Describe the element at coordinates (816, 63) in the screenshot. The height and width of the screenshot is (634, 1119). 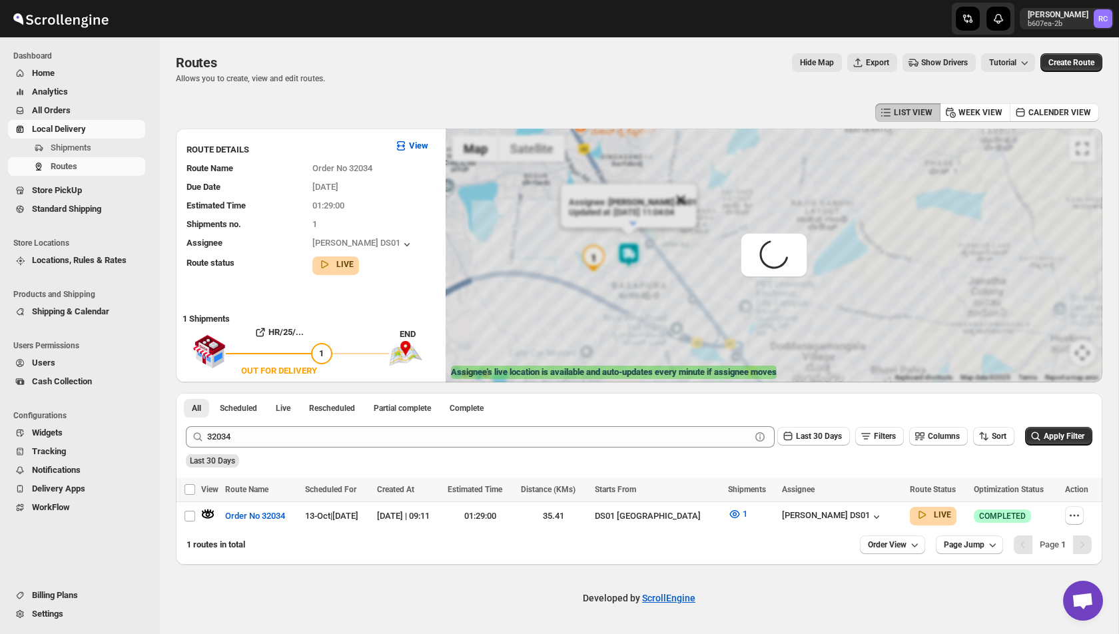
I see `span: Hide Map` at that location.